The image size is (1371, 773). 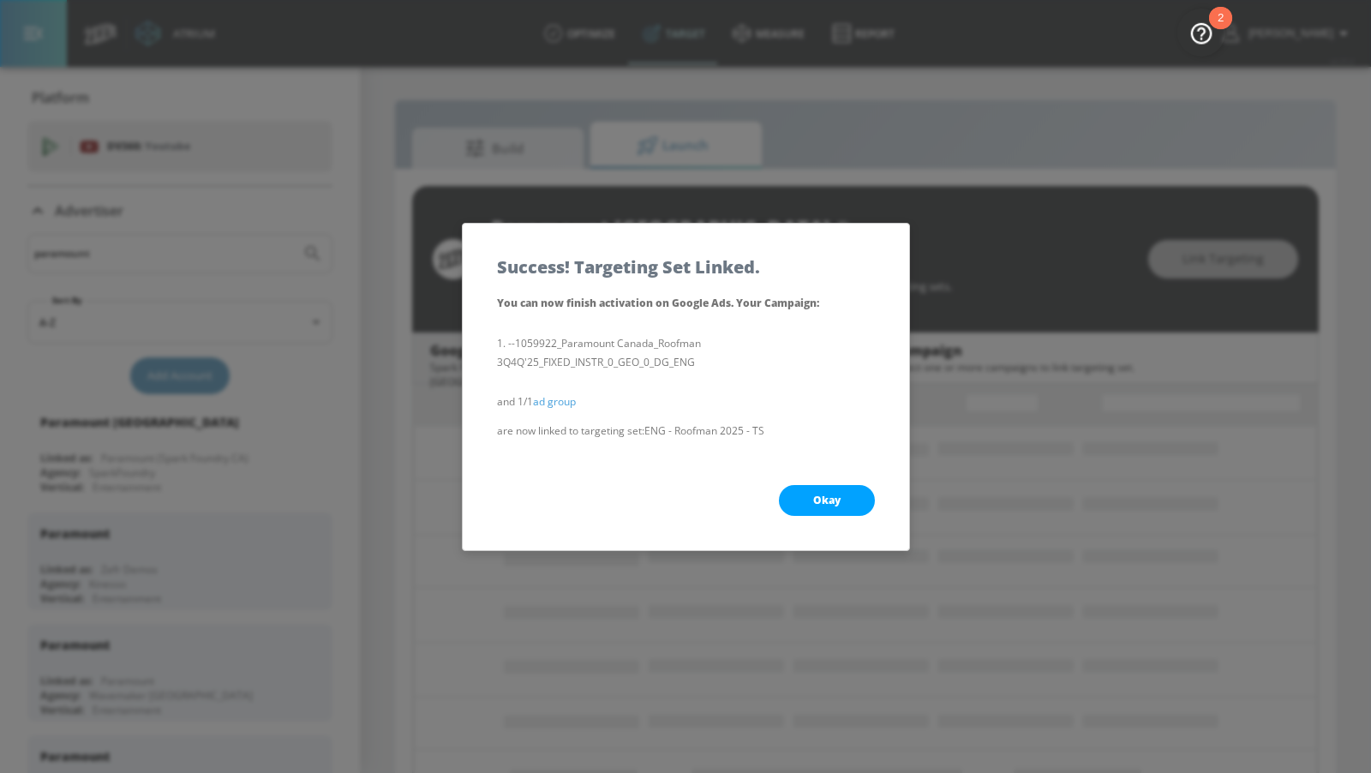 What do you see at coordinates (827, 500) in the screenshot?
I see `button: Okay` at bounding box center [827, 500].